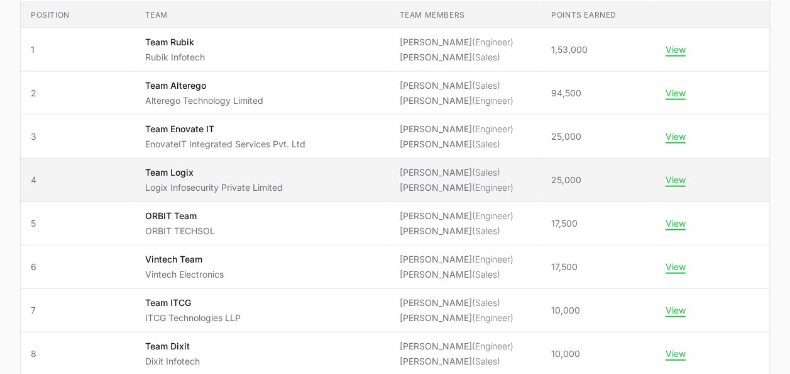 Image resolution: width=790 pixels, height=374 pixels. Describe the element at coordinates (192, 318) in the screenshot. I see `p: ITCG Technologies LLP` at that location.